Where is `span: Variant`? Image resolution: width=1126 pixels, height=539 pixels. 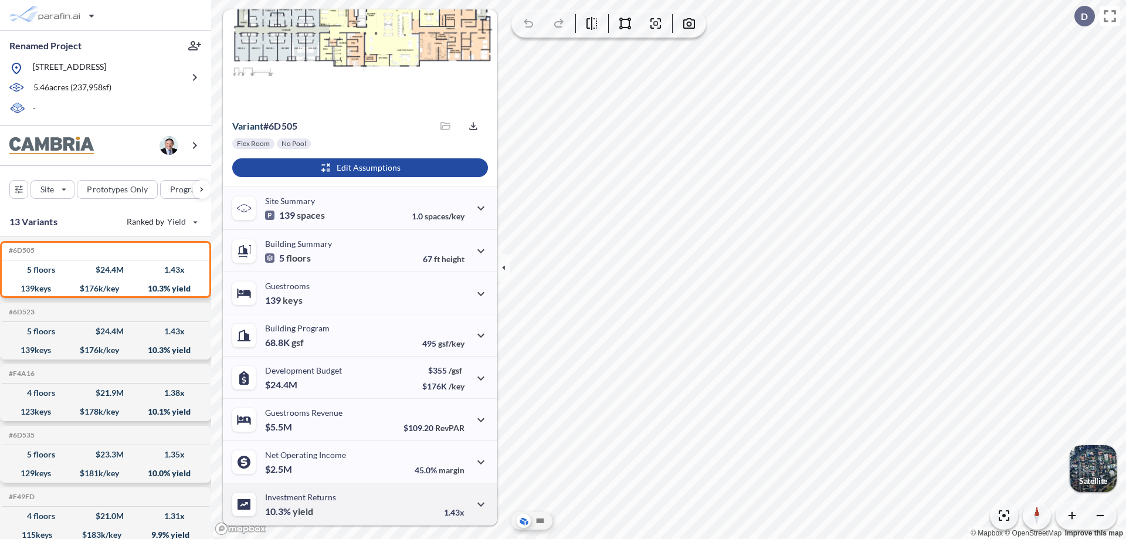 span: Variant is located at coordinates (247, 125).